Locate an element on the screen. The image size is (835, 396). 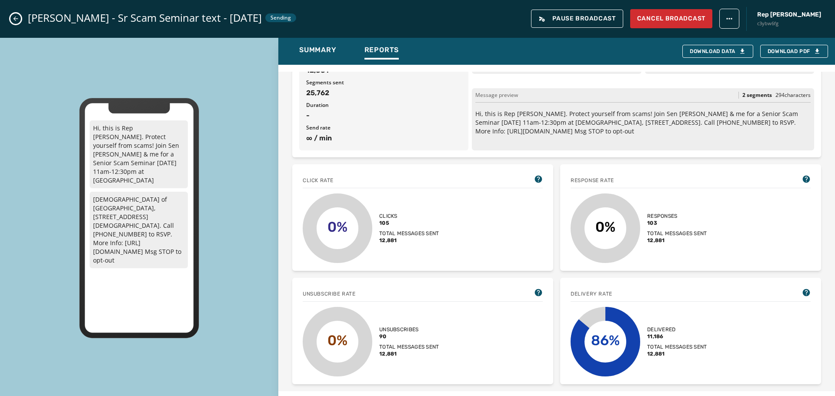
span: Pause Broadcast is located at coordinates (577, 19).